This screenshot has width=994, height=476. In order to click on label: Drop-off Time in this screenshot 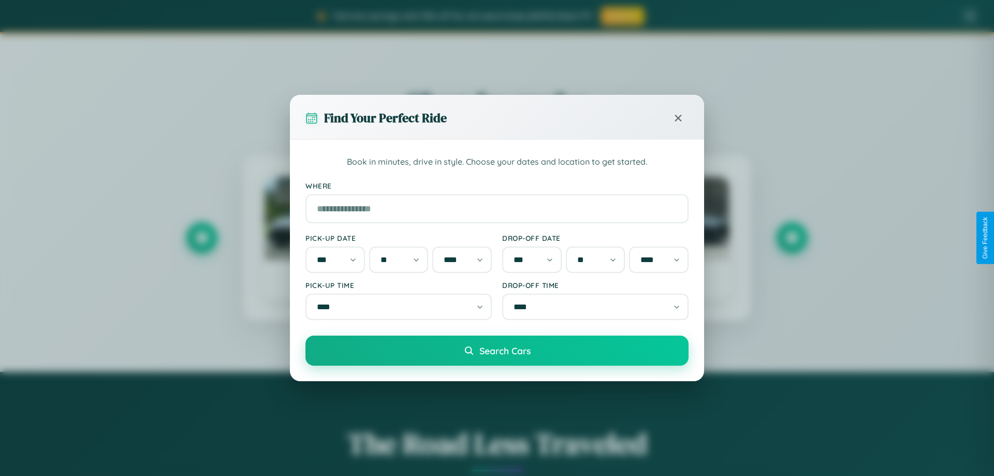, I will do `click(595, 285)`.